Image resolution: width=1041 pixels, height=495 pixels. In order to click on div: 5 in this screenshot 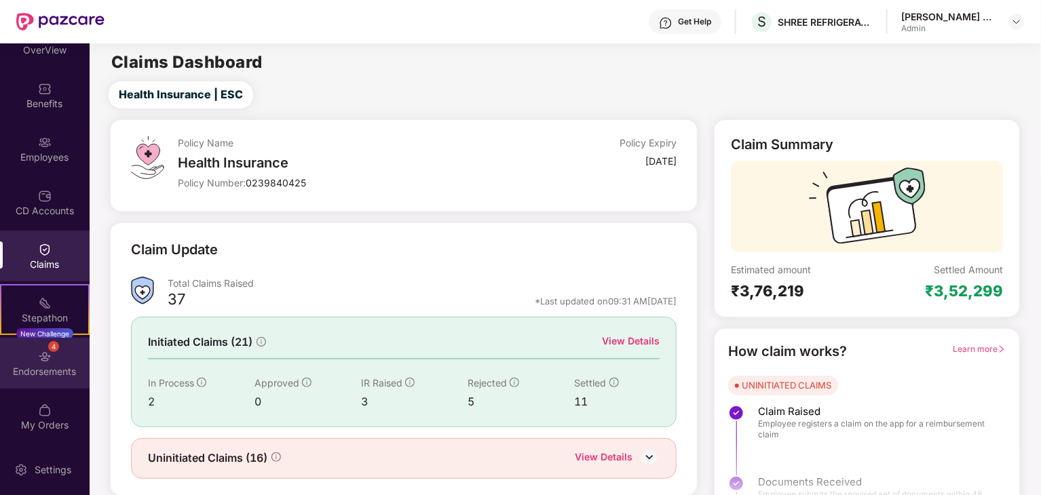, I will do `click(520, 402)`.